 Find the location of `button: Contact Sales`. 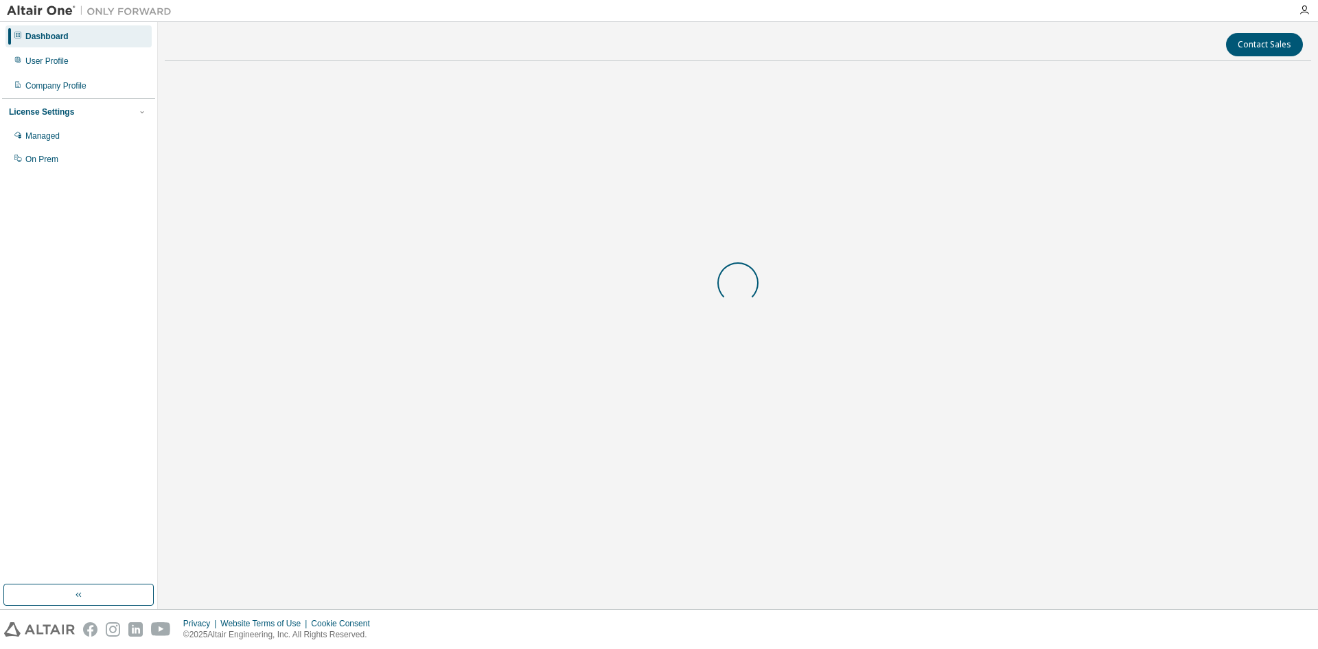

button: Contact Sales is located at coordinates (1264, 45).